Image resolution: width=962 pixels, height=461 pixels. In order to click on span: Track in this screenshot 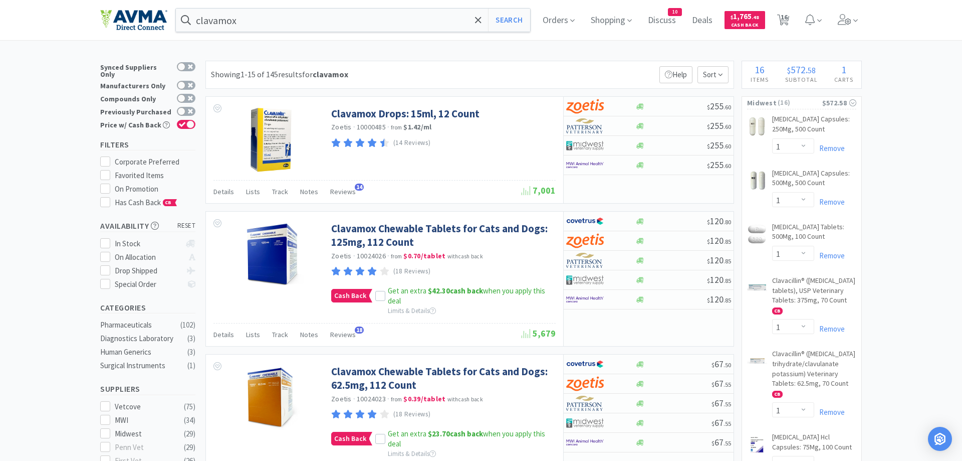, I will do `click(280, 334)`.